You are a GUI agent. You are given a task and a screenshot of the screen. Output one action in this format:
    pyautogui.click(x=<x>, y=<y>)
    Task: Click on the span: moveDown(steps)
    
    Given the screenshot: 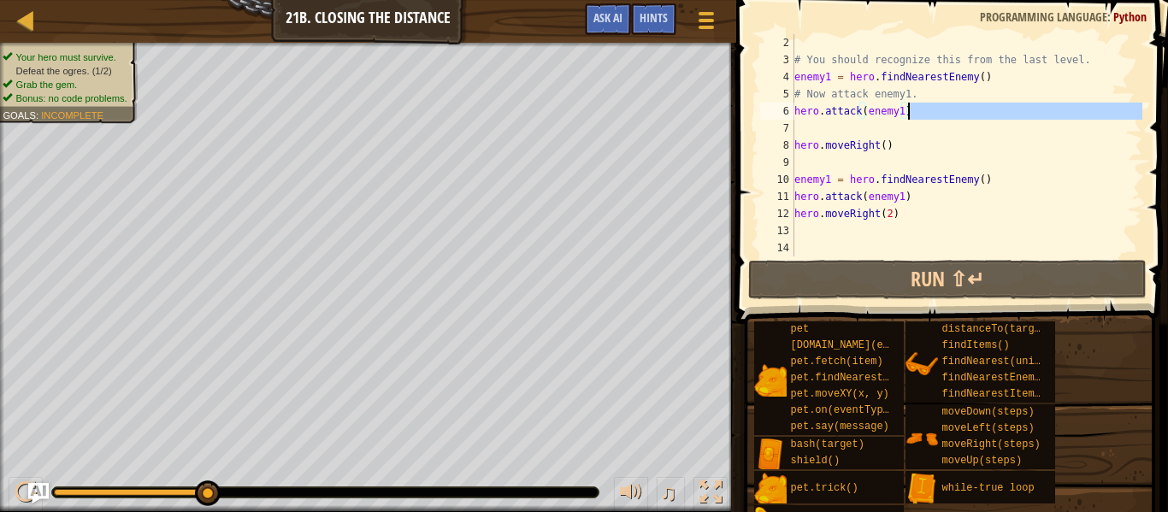 What is the action you would take?
    pyautogui.click(x=988, y=412)
    